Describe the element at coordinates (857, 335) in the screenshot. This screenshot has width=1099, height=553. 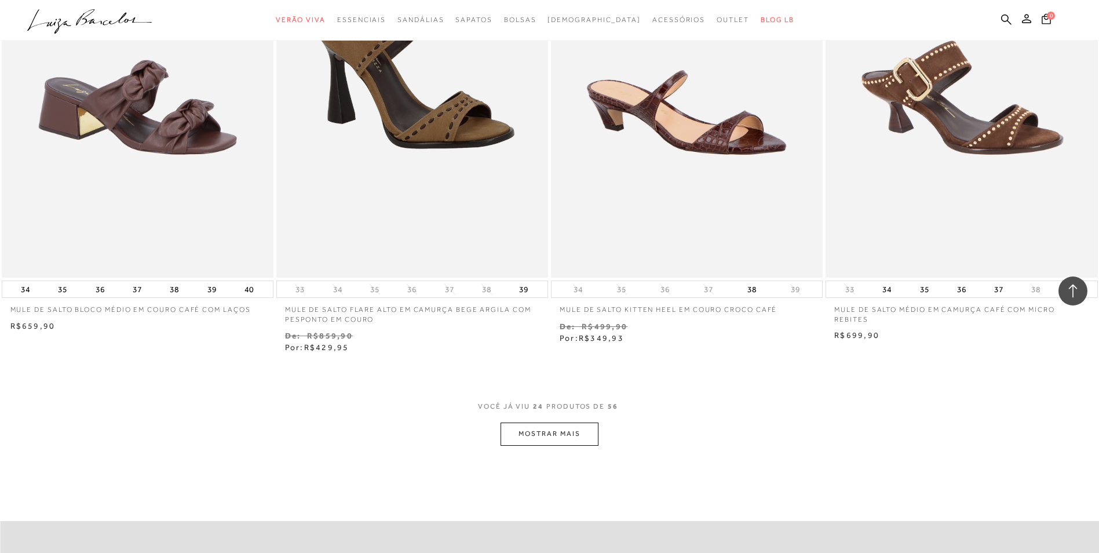
I see `span: R$699,90` at that location.